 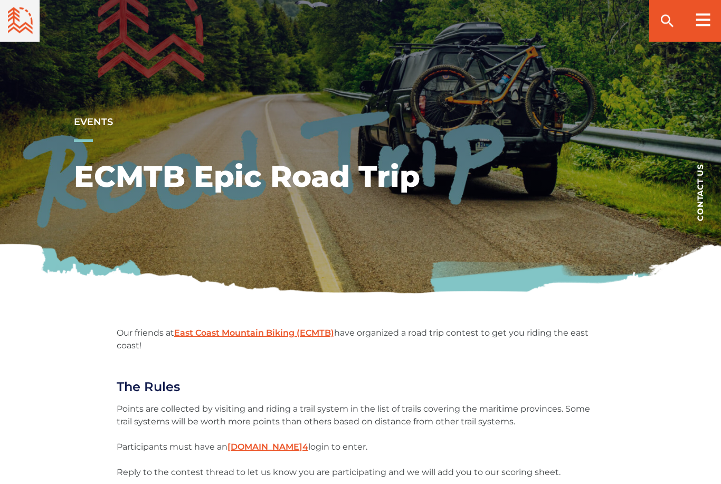 I want to click on h1: ECMTB Epic Road Trip, so click(x=269, y=177).